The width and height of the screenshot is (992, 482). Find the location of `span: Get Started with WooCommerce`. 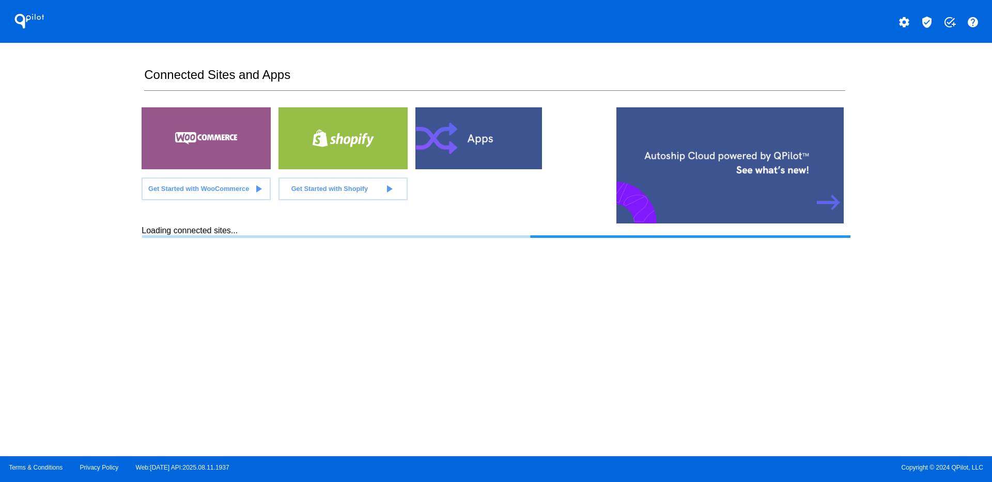

span: Get Started with WooCommerce is located at coordinates (198, 189).